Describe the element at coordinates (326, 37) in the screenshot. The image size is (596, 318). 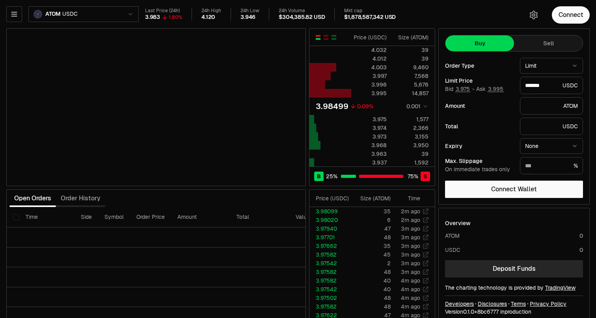
I see `button: Show Sell Orders Only` at that location.